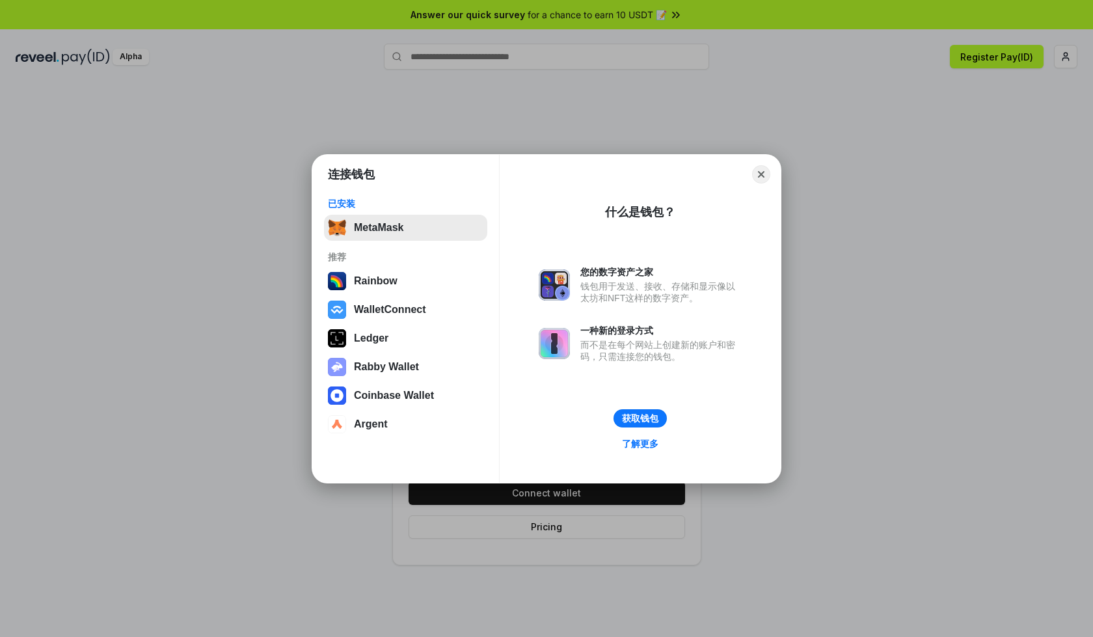 This screenshot has height=637, width=1093. Describe the element at coordinates (661, 331) in the screenshot. I see `div: 一种新的登录方式` at that location.